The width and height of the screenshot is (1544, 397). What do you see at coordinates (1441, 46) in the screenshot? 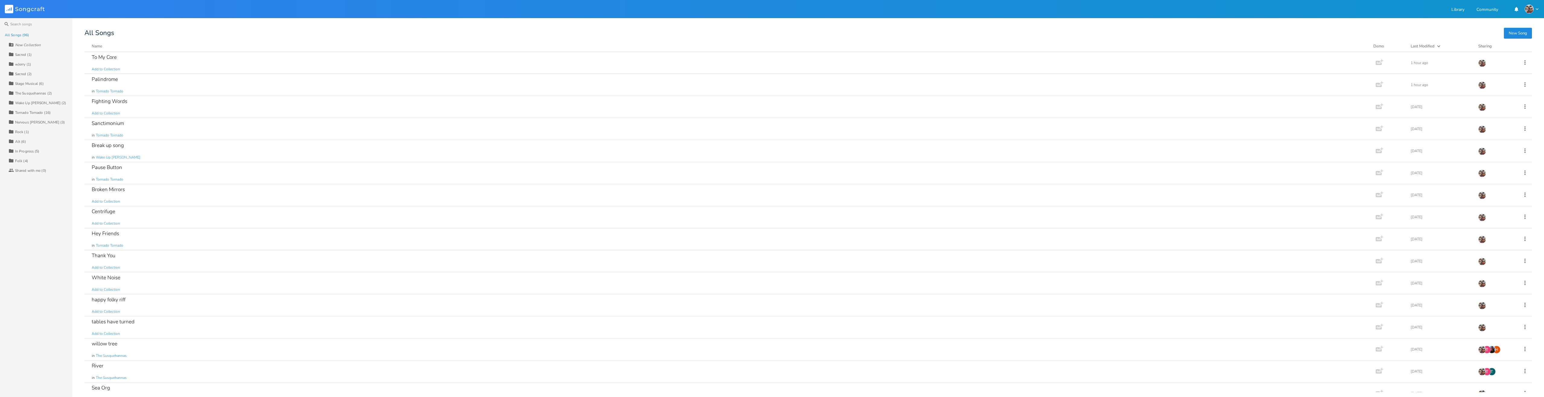
I see `button: Last Modified` at bounding box center [1441, 46].